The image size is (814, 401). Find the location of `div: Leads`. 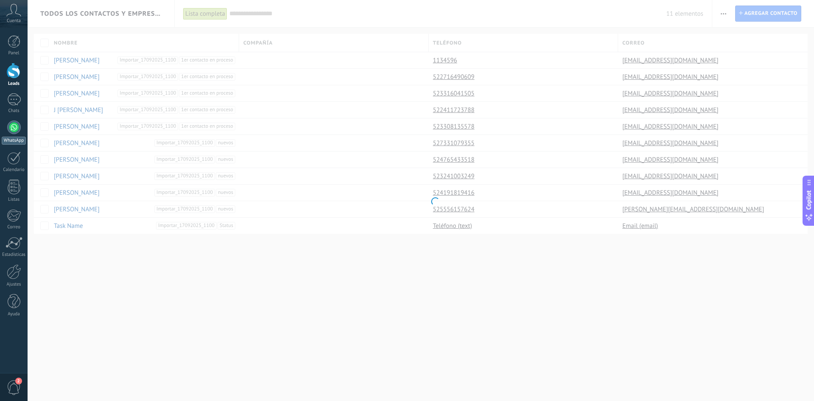

div: Leads is located at coordinates (14, 83).